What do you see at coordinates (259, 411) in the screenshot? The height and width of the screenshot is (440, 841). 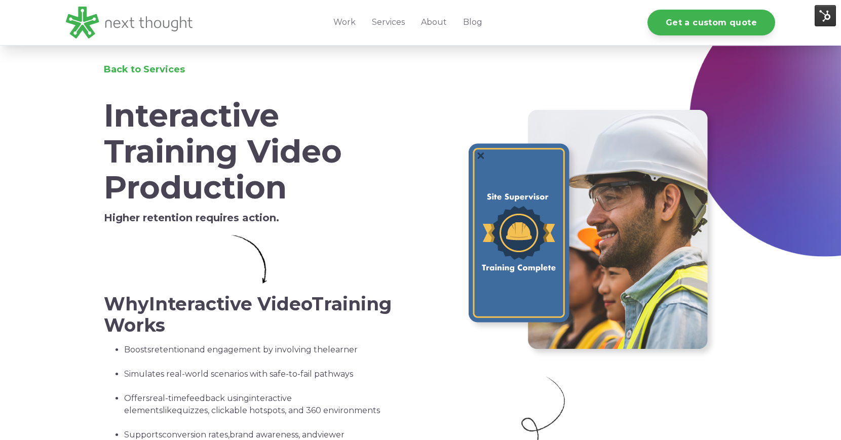 I see `li: Offers feedback using like` at bounding box center [259, 411].